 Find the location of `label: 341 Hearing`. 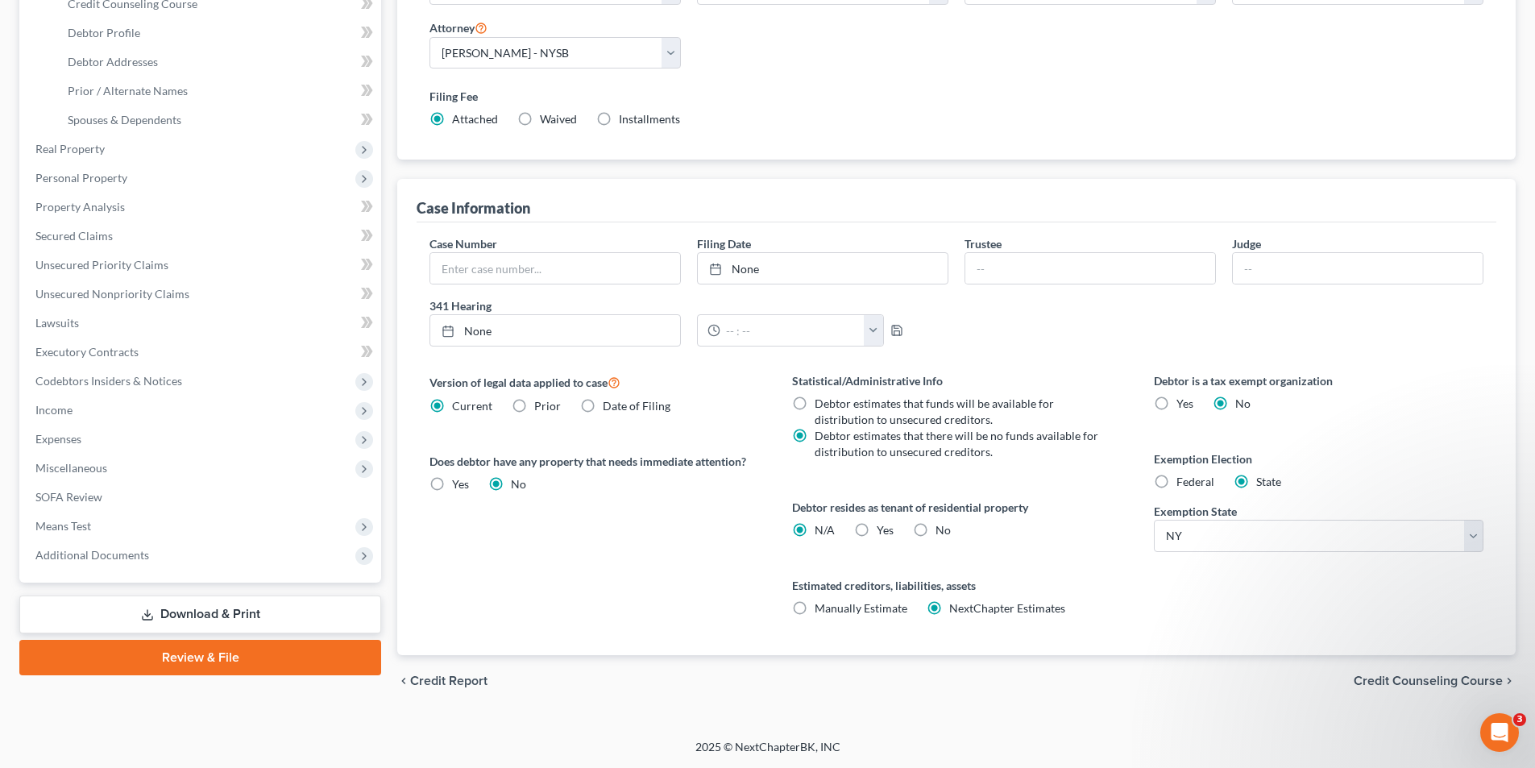

label: 341 Hearing is located at coordinates (689, 305).